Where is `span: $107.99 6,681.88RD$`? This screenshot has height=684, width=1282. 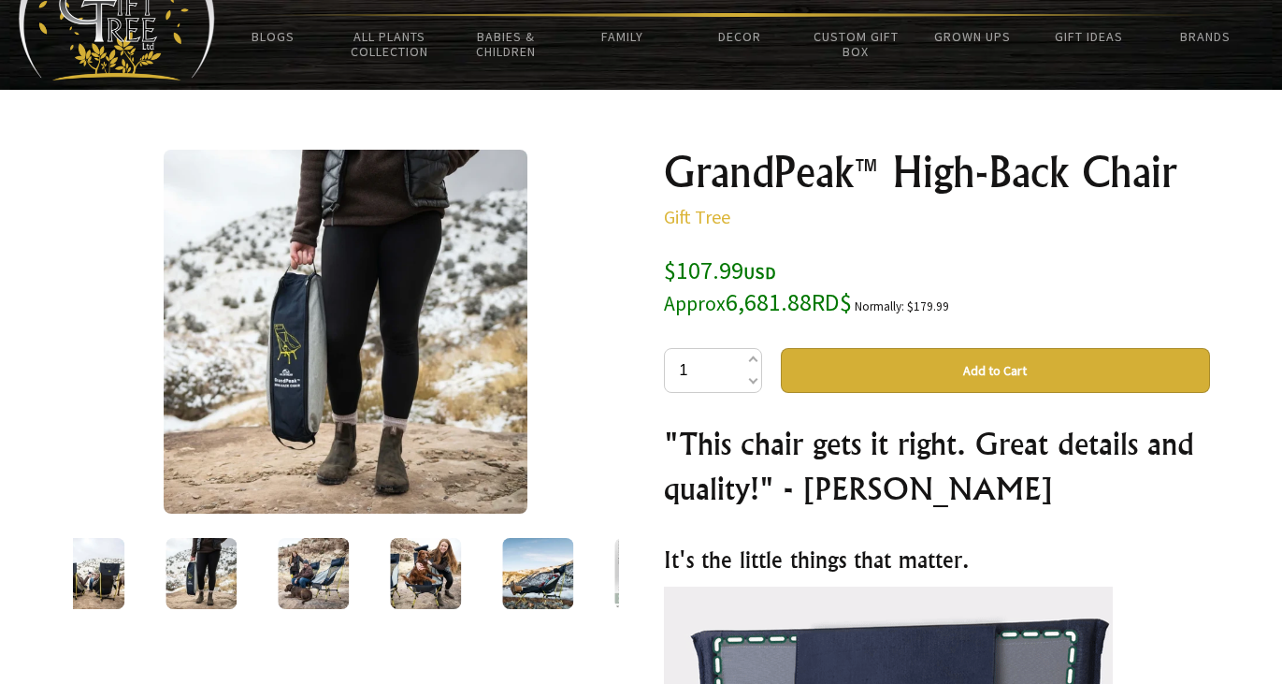 span: $107.99 6,681.88RD$ is located at coordinates (757, 285).